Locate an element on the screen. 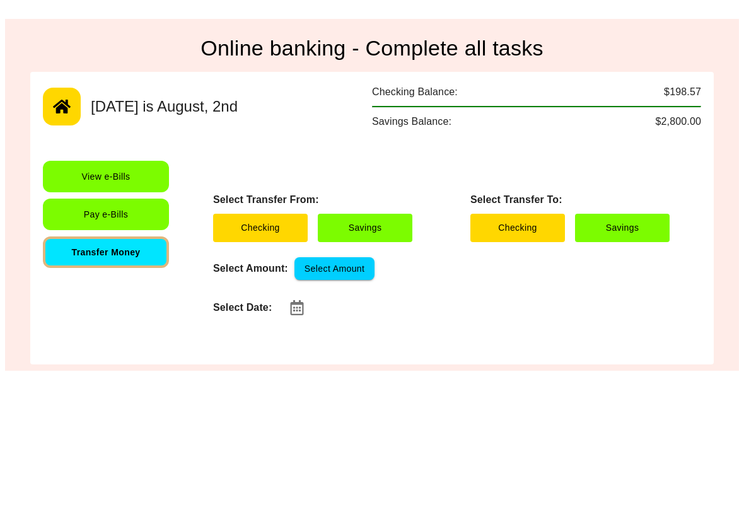 This screenshot has height=517, width=744. p: Select Transfer From: is located at coordinates (313, 200).